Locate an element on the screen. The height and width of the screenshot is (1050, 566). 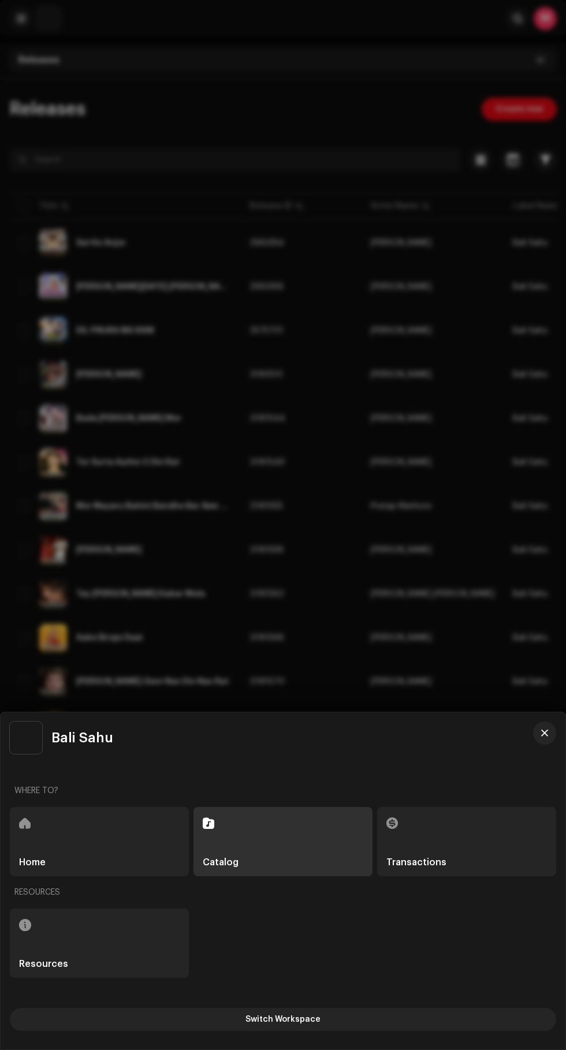
span: Bali Sahu is located at coordinates (82, 738).